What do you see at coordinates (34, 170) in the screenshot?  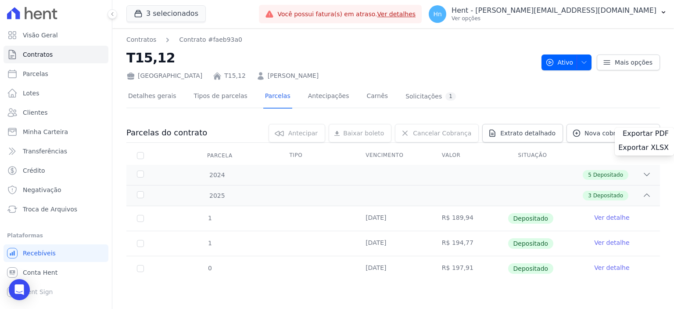 I see `span: Crédito` at bounding box center [34, 170].